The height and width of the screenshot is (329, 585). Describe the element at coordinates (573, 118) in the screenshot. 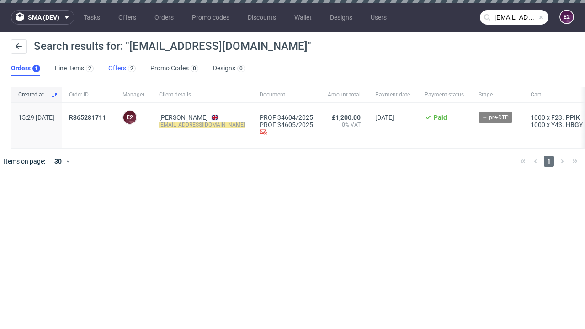

I see `span: PPIK` at that location.